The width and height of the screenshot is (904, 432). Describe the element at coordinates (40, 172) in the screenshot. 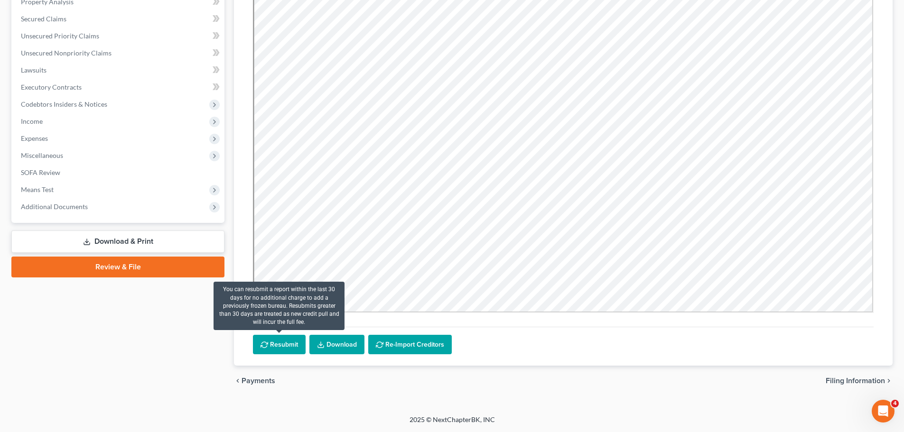

I see `span: SOFA Review` at that location.